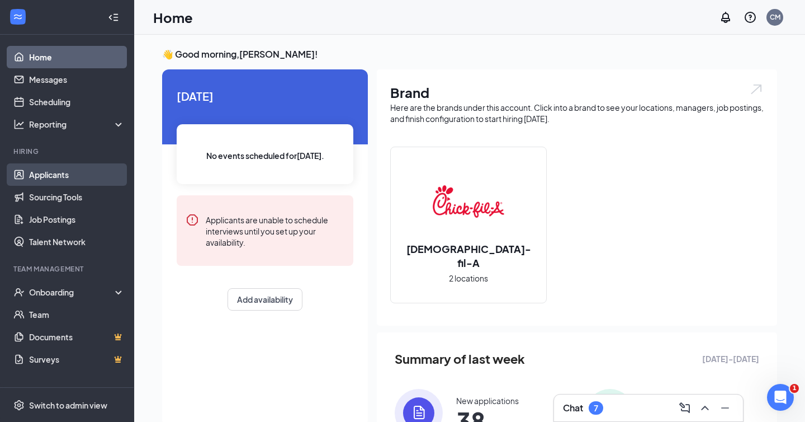 The image size is (805, 422). What do you see at coordinates (77, 102) in the screenshot?
I see `a: Scheduling` at bounding box center [77, 102].